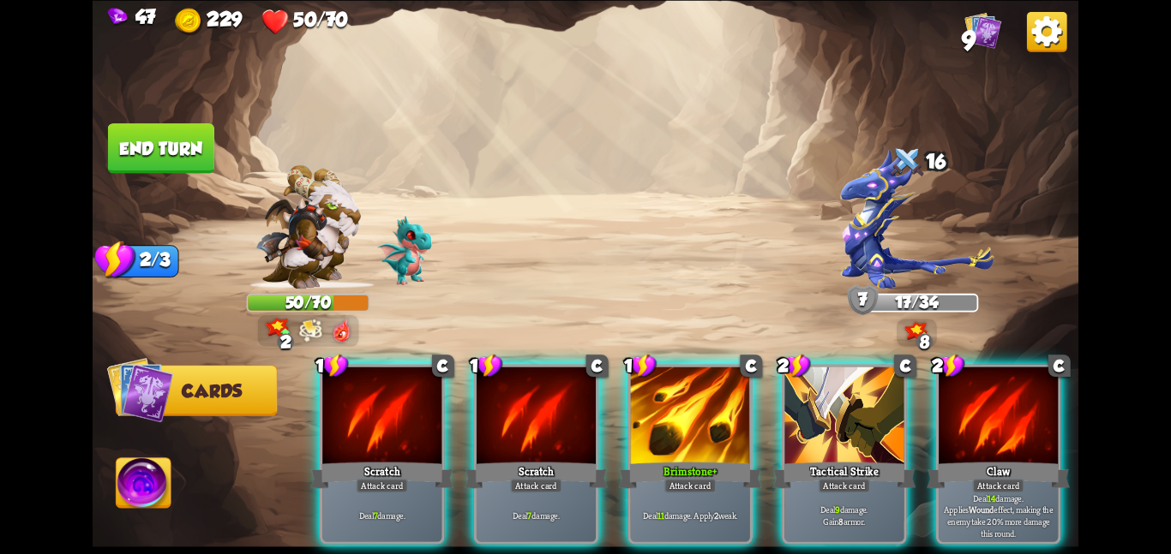 The image size is (1171, 554). Describe the element at coordinates (843, 475) in the screenshot. I see `div: Tactical Strike` at that location.